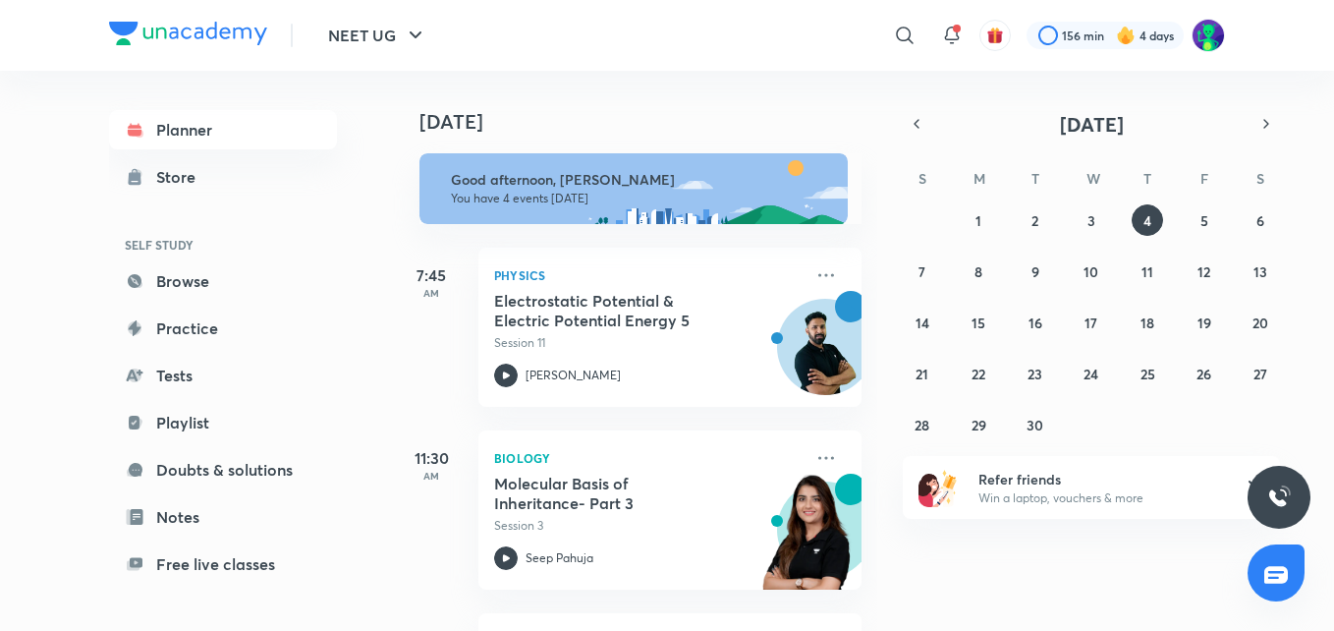  Describe the element at coordinates (1203, 373) in the screenshot. I see `abbr: September 26, 2025` at that location.